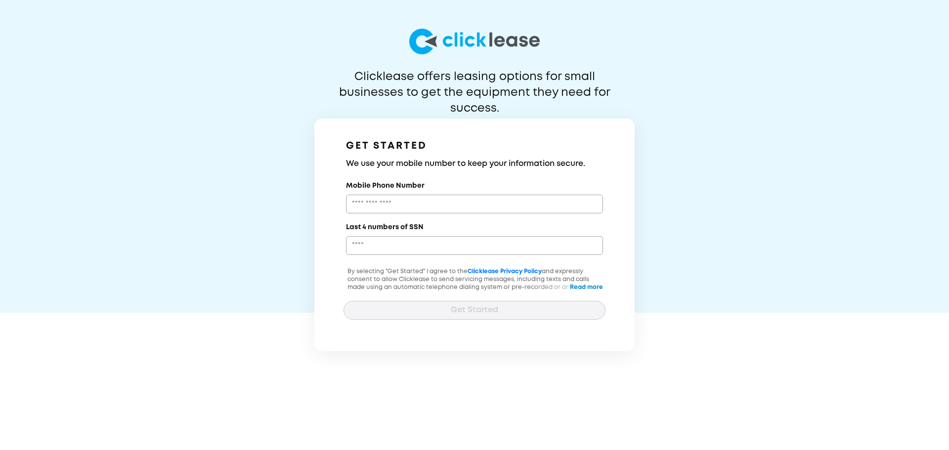 The width and height of the screenshot is (949, 450). I want to click on p: By selecting "Get Started" I agree to the and expressly consent to allow Clicklease to send servi..., so click(474, 292).